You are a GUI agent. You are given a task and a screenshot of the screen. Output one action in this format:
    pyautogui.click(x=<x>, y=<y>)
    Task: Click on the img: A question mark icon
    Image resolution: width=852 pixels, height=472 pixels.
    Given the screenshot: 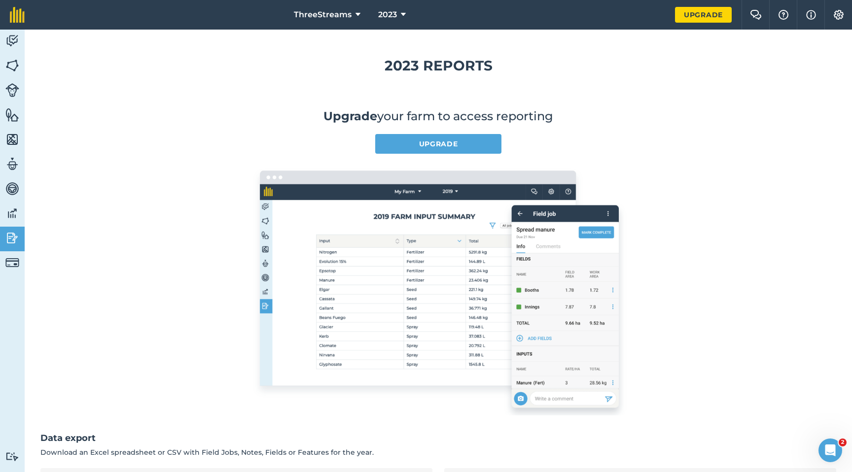 What is the action you would take?
    pyautogui.click(x=784, y=15)
    